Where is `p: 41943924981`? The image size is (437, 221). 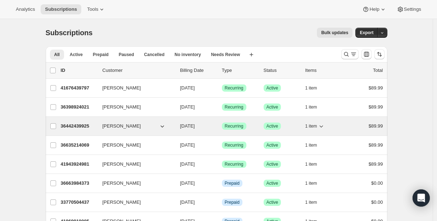
p: 41943924981 is located at coordinates (79, 164).